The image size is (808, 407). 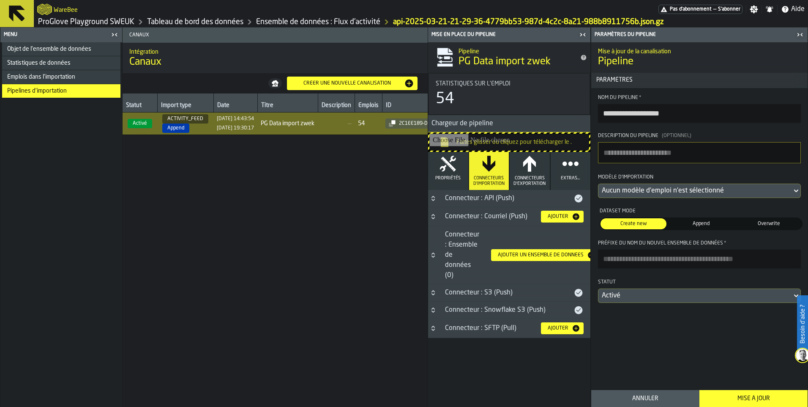 What do you see at coordinates (510, 328) in the screenshot?
I see `h3: title-section-Connecteur : SFTP (Pull)` at bounding box center [510, 328].